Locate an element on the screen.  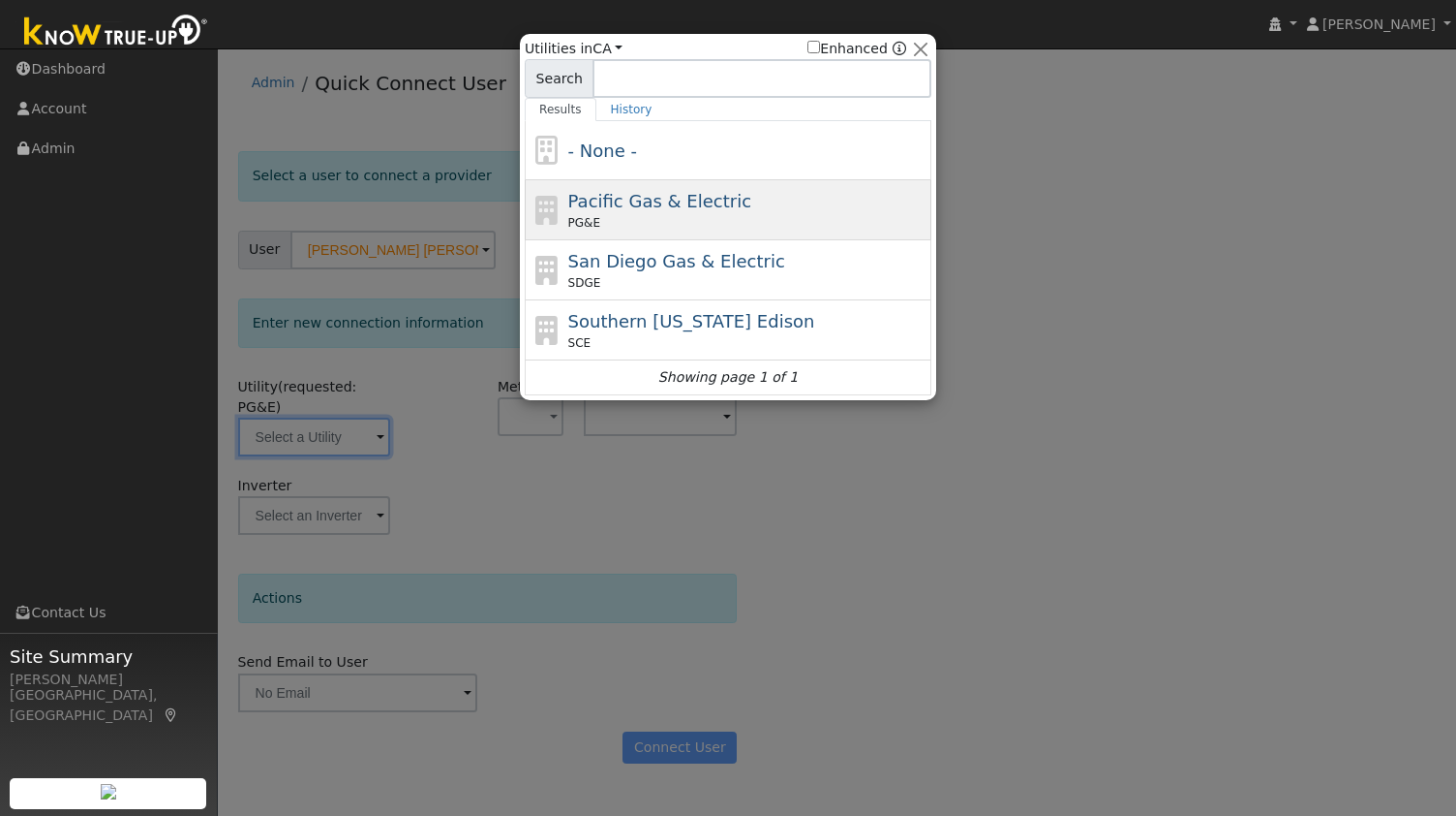
a: Map is located at coordinates (171, 715).